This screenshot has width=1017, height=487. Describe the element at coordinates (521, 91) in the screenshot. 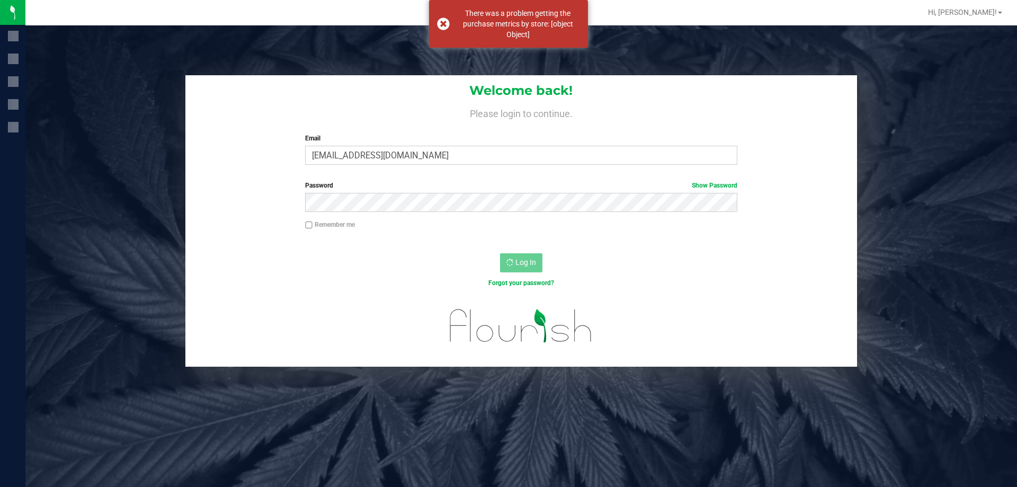

I see `h1: Welcome back!` at that location.